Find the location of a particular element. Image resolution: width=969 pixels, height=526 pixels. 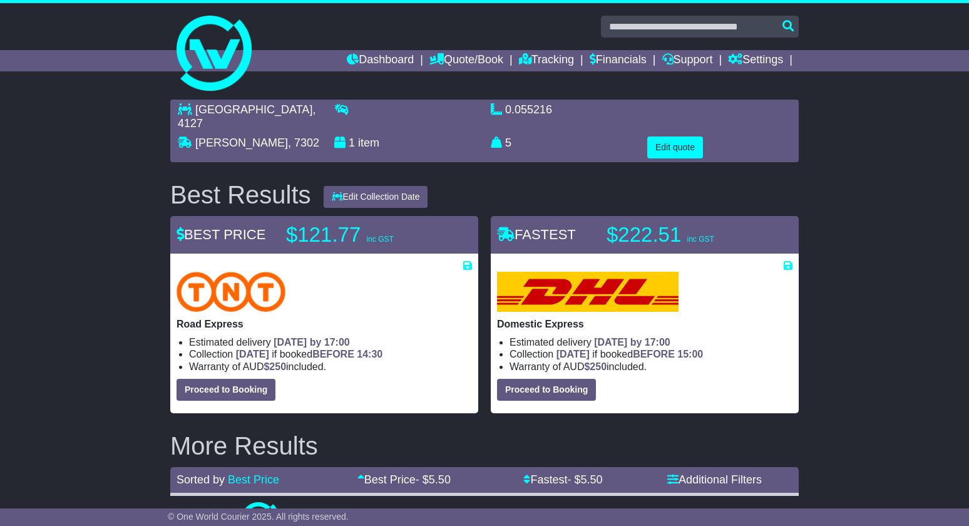

button: Edit Collection Date is located at coordinates (376, 197).